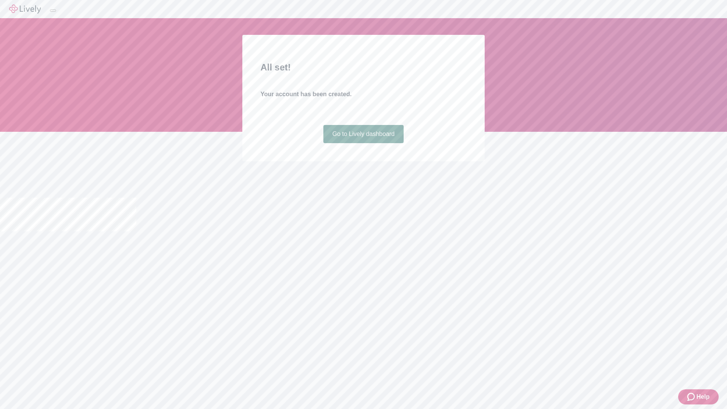  I want to click on h2: All set!, so click(363, 67).